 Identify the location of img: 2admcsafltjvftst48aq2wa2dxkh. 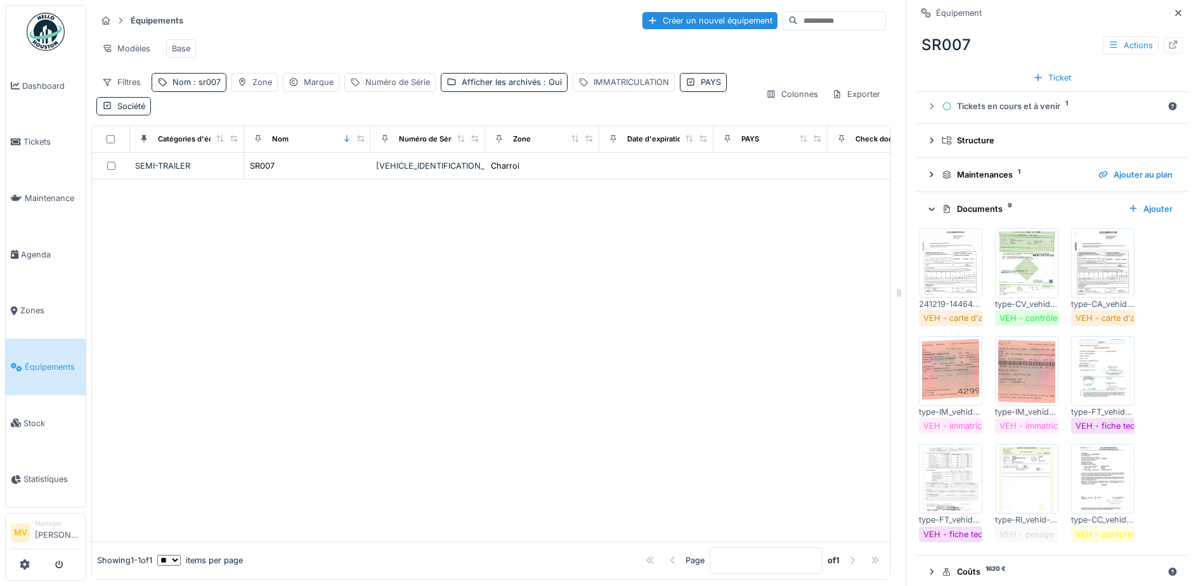
(950, 263).